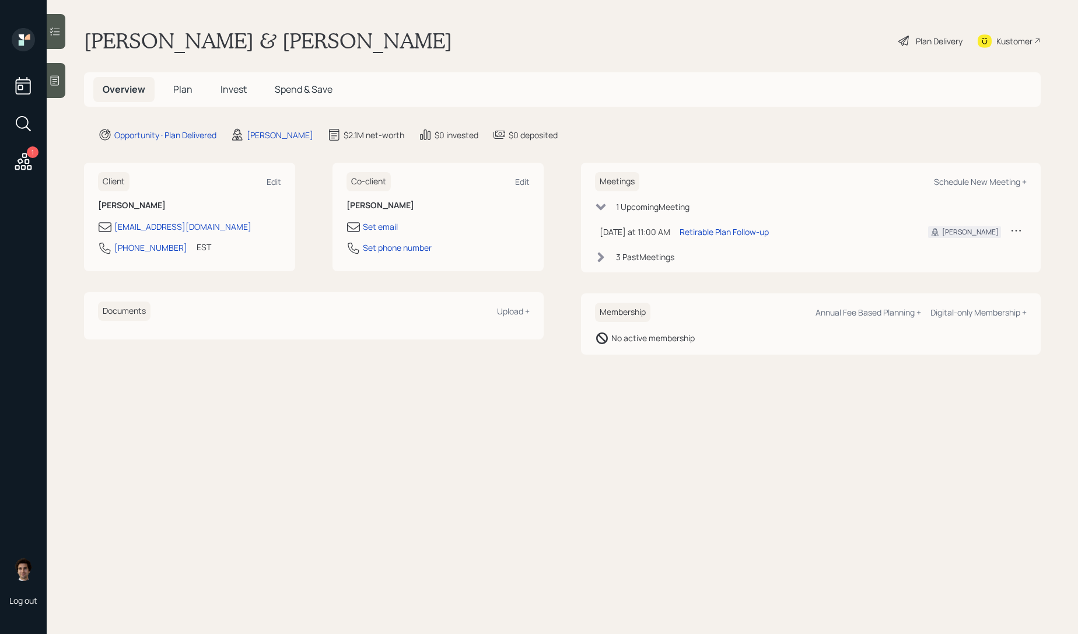 The height and width of the screenshot is (634, 1078). What do you see at coordinates (233, 89) in the screenshot?
I see `span: Invest` at bounding box center [233, 89].